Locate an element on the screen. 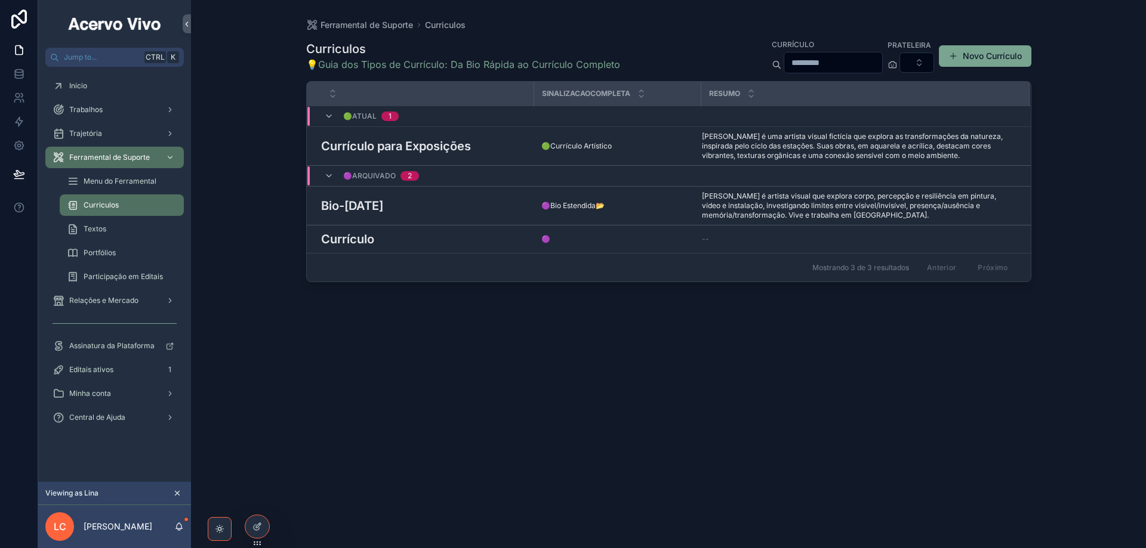  span: K is located at coordinates (173, 57).